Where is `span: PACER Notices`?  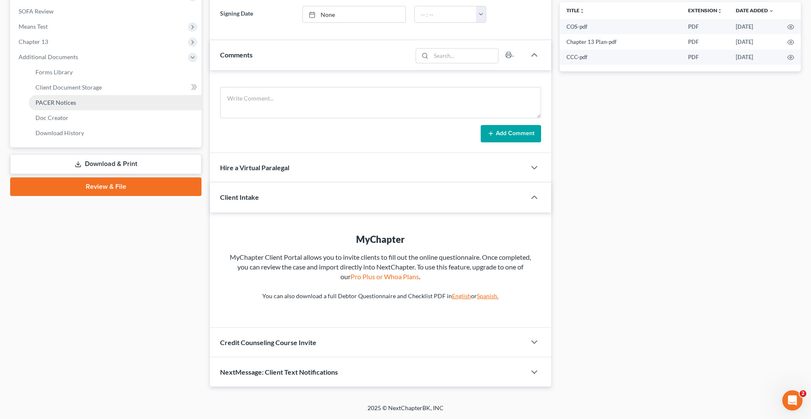
span: PACER Notices is located at coordinates (56, 102).